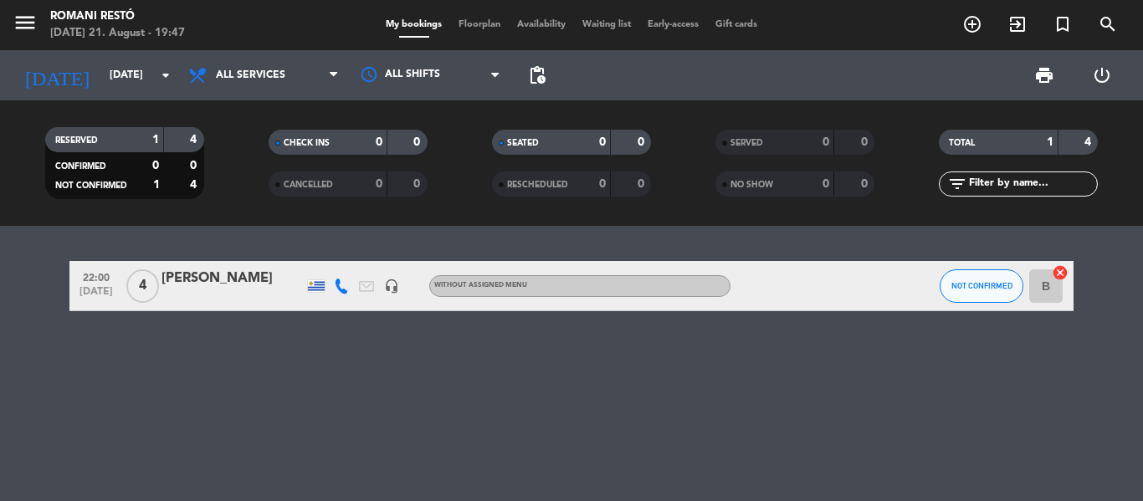 Image resolution: width=1143 pixels, height=501 pixels. Describe the element at coordinates (306, 143) in the screenshot. I see `span: CHECK INS` at that location.